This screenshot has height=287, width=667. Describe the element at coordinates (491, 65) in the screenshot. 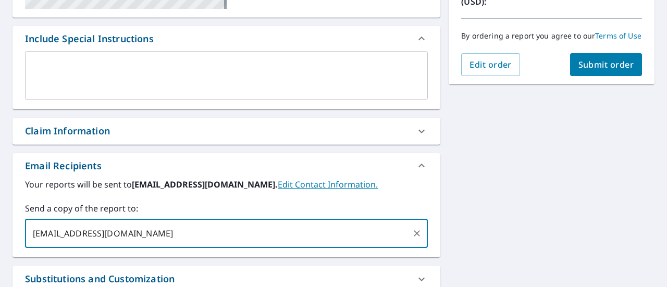

I see `button: Edit order` at that location.